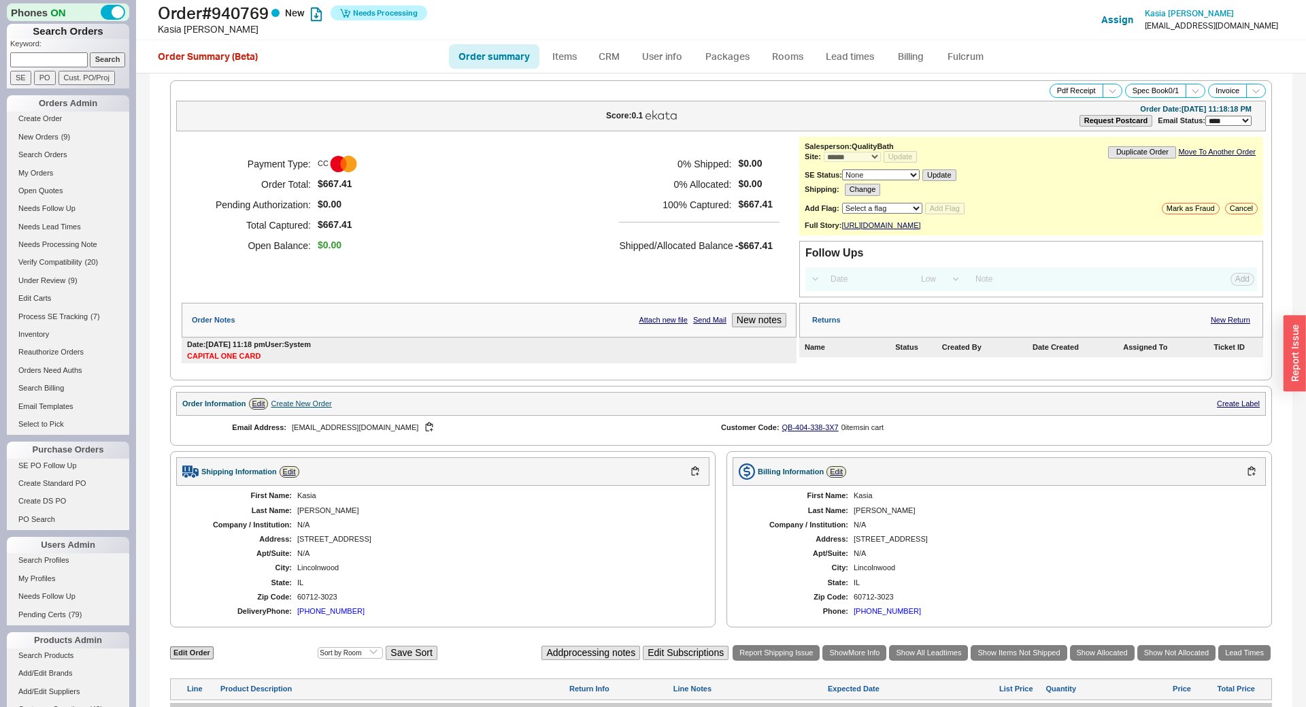  Describe the element at coordinates (68, 352) in the screenshot. I see `a: Reauthorize Orders` at that location.